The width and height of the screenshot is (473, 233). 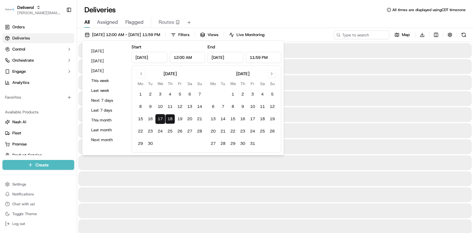 I want to click on button: 6, so click(x=190, y=94).